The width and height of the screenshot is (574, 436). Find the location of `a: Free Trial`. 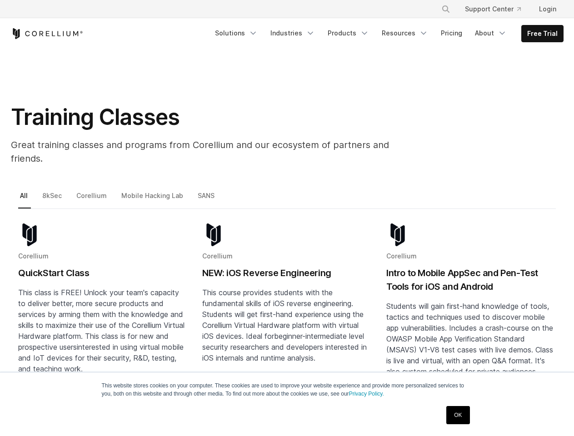

a: Free Trial is located at coordinates (542, 34).